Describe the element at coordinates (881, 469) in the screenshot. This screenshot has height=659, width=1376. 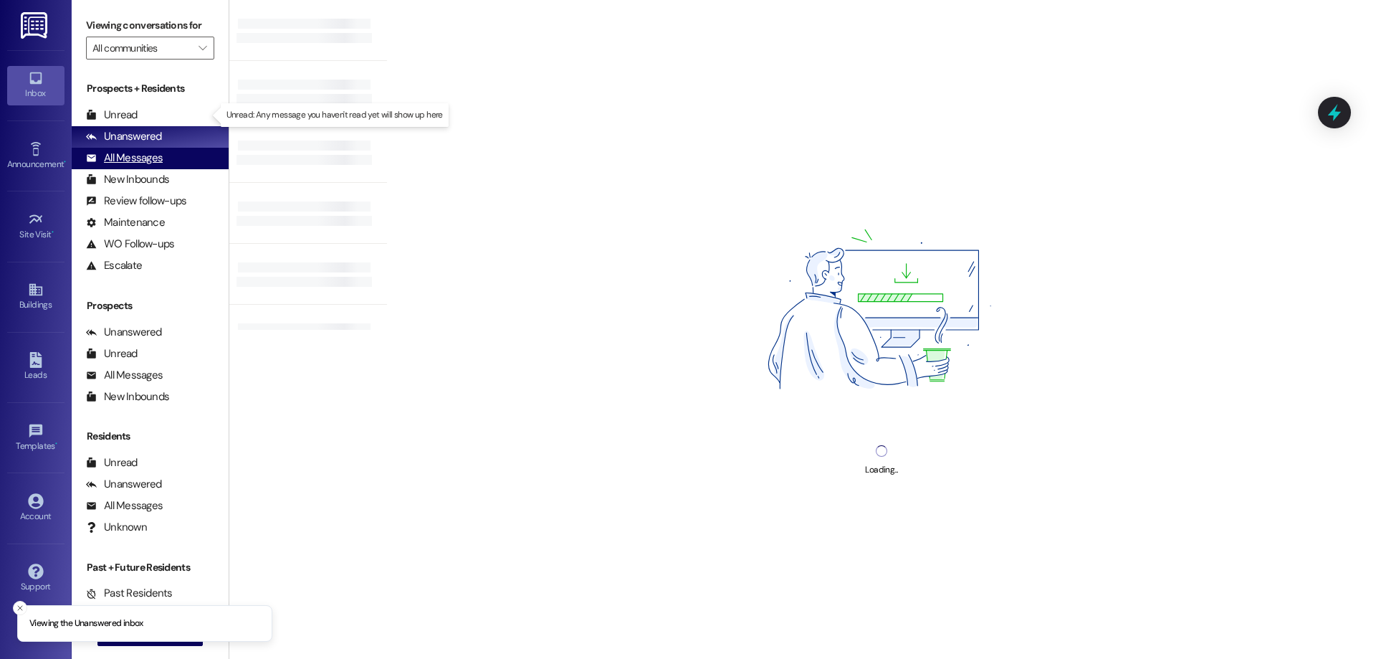
I see `div: Loading...` at that location.